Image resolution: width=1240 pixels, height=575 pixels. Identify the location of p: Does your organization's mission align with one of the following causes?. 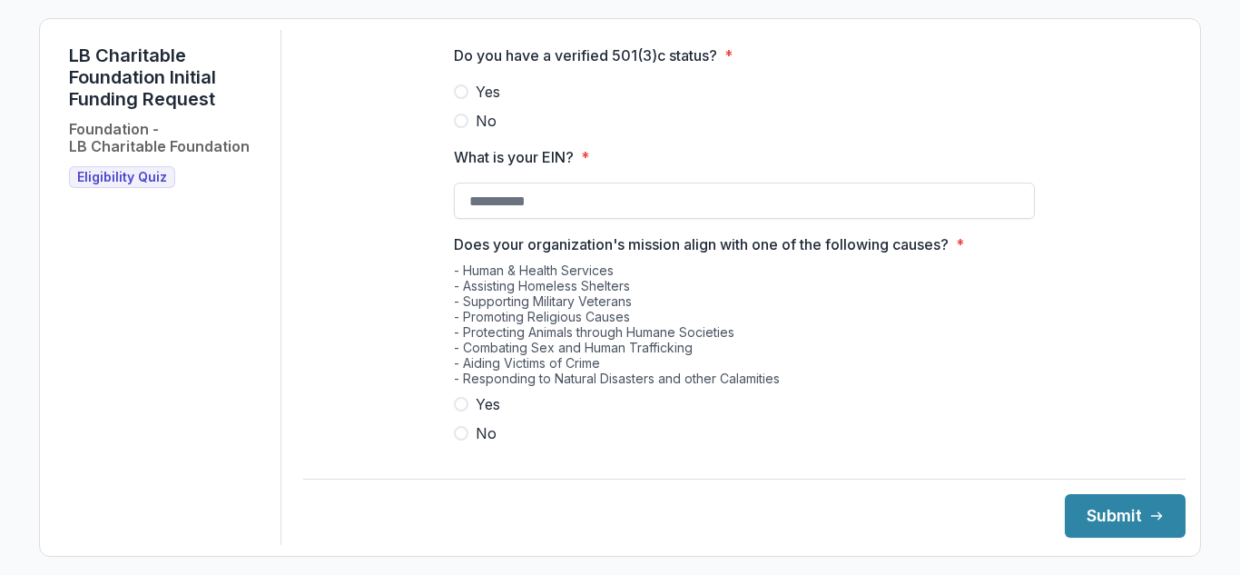
(701, 244).